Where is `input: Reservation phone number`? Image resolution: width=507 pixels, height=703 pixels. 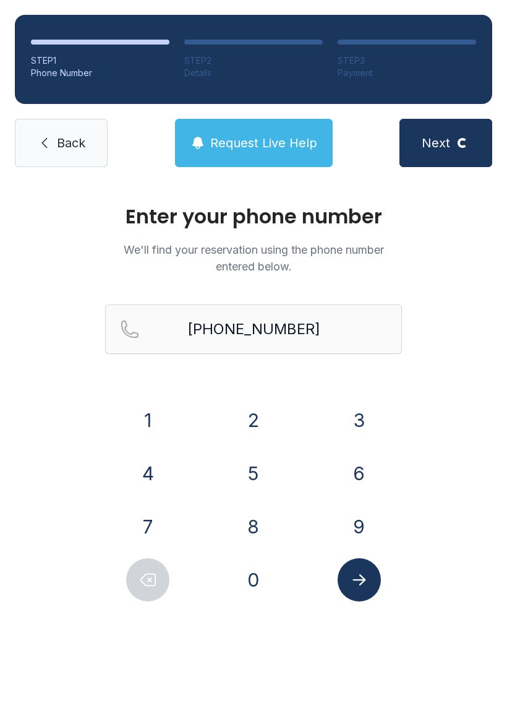 input: Reservation phone number is located at coordinates (254, 329).